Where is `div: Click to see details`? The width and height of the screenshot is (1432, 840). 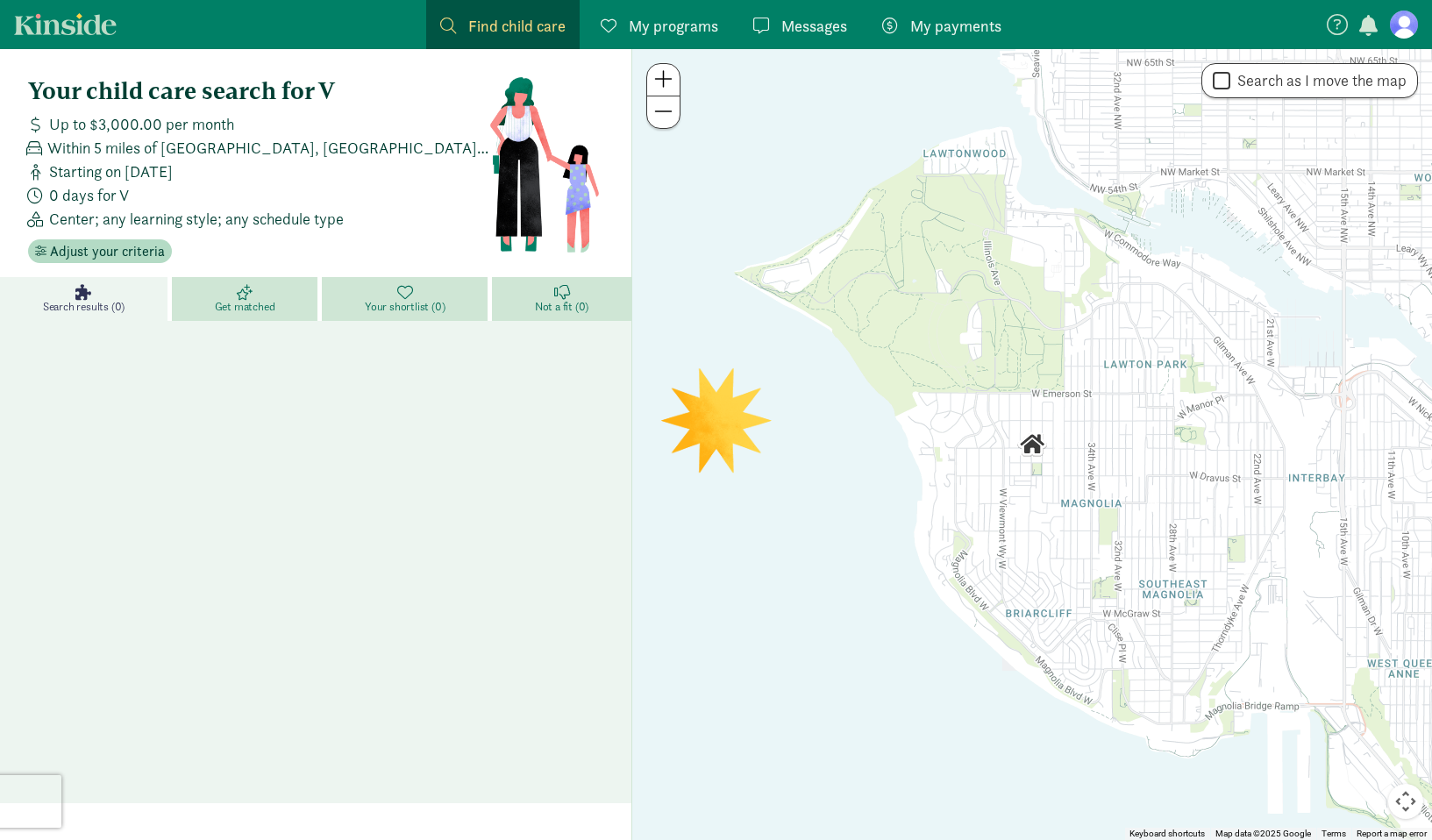
div: Click to see details is located at coordinates (1032, 444).